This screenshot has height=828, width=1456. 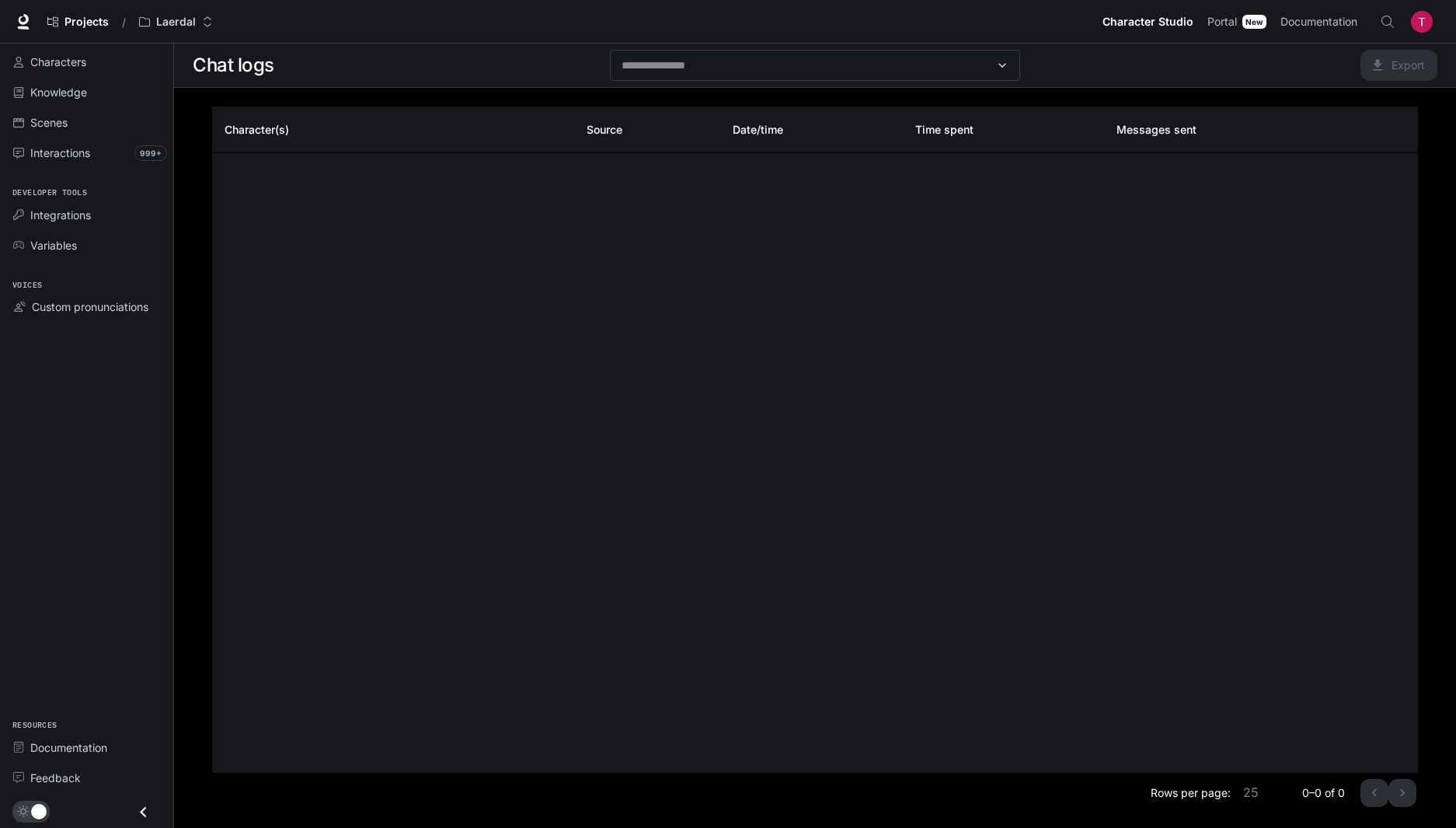 What do you see at coordinates (90, 306) in the screenshot?
I see `span: Custom pronunciations` at bounding box center [90, 306].